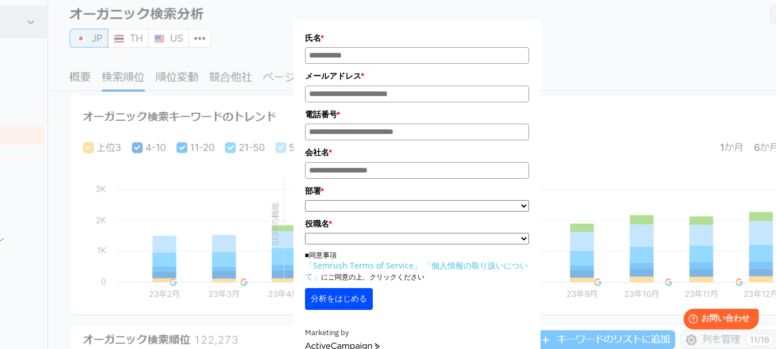 The width and height of the screenshot is (776, 349). I want to click on label: 会社名, so click(417, 152).